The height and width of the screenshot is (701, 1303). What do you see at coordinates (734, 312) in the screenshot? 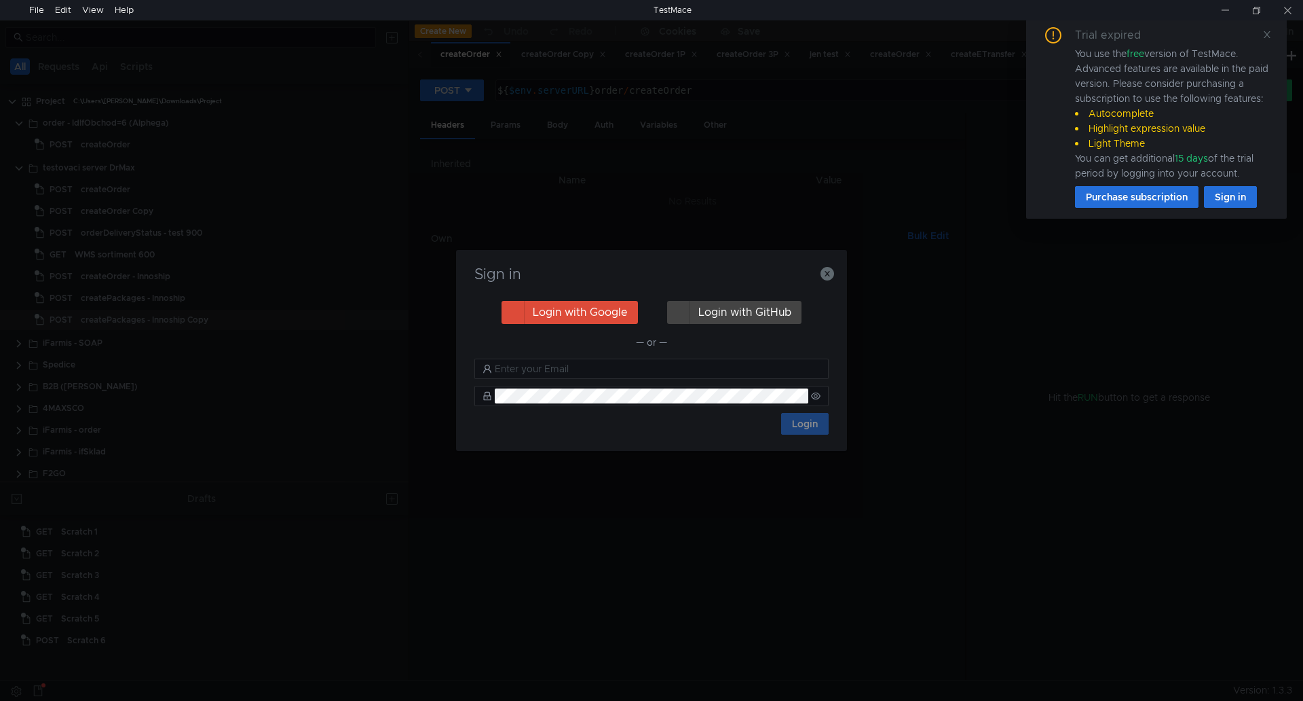
I see `button: Login with GitHub` at bounding box center [734, 312].